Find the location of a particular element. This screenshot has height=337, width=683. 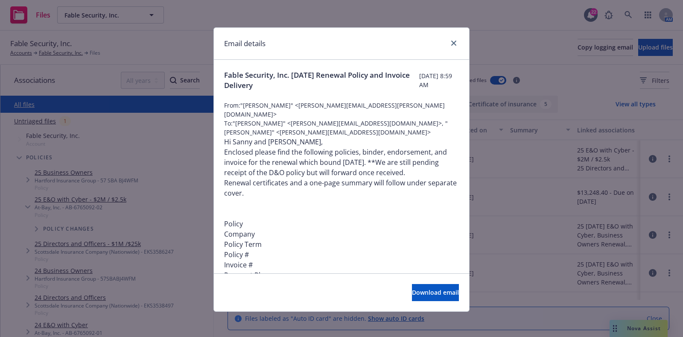

p: Payment Plan is located at coordinates (341, 275).